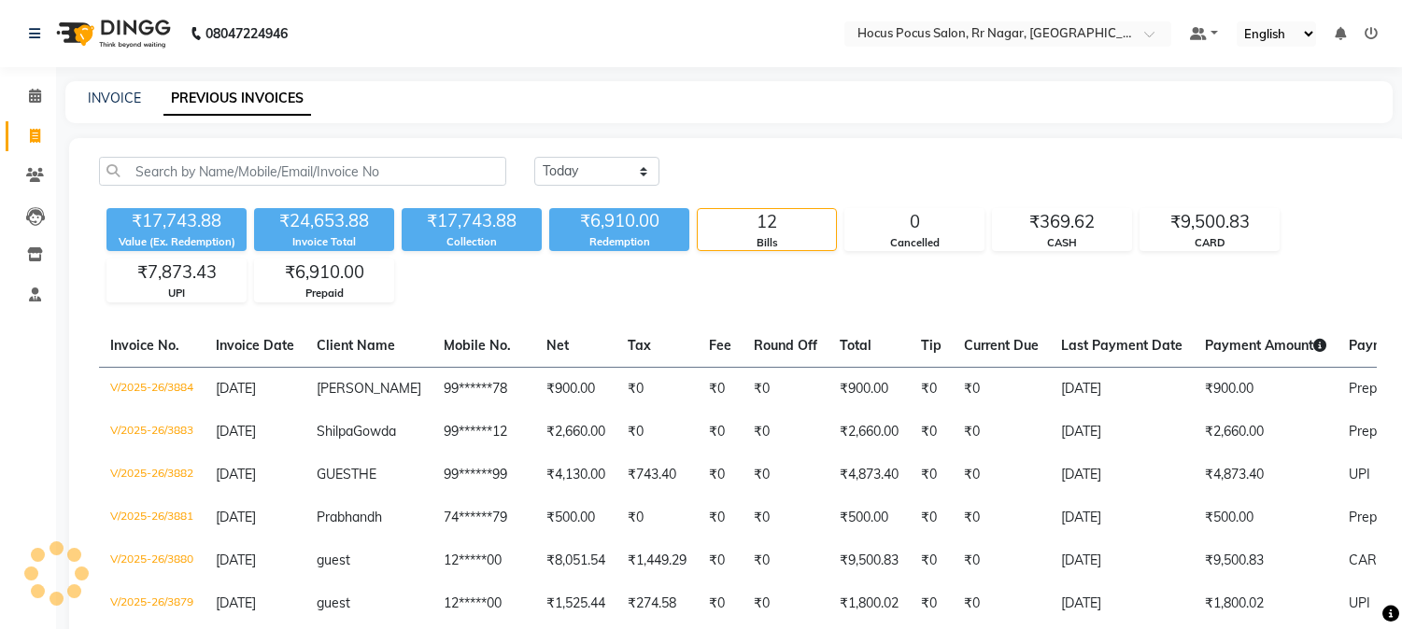 Image resolution: width=1402 pixels, height=629 pixels. What do you see at coordinates (558, 346) in the screenshot?
I see `span: Net` at bounding box center [558, 346].